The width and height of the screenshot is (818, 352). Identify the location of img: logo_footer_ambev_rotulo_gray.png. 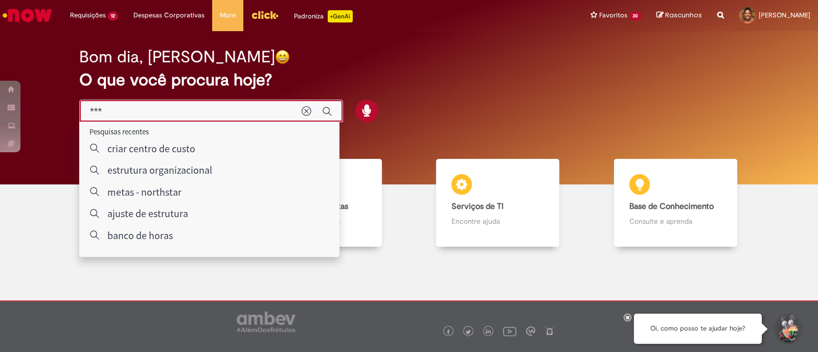
(266, 322).